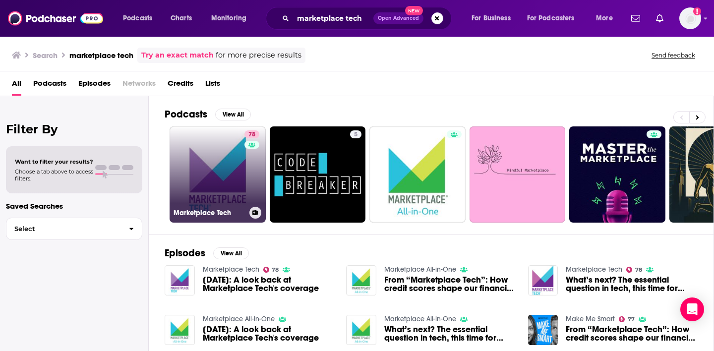 The width and height of the screenshot is (714, 351). I want to click on img: Podchaser - Follow, Share and Rate Podcasts, so click(56, 18).